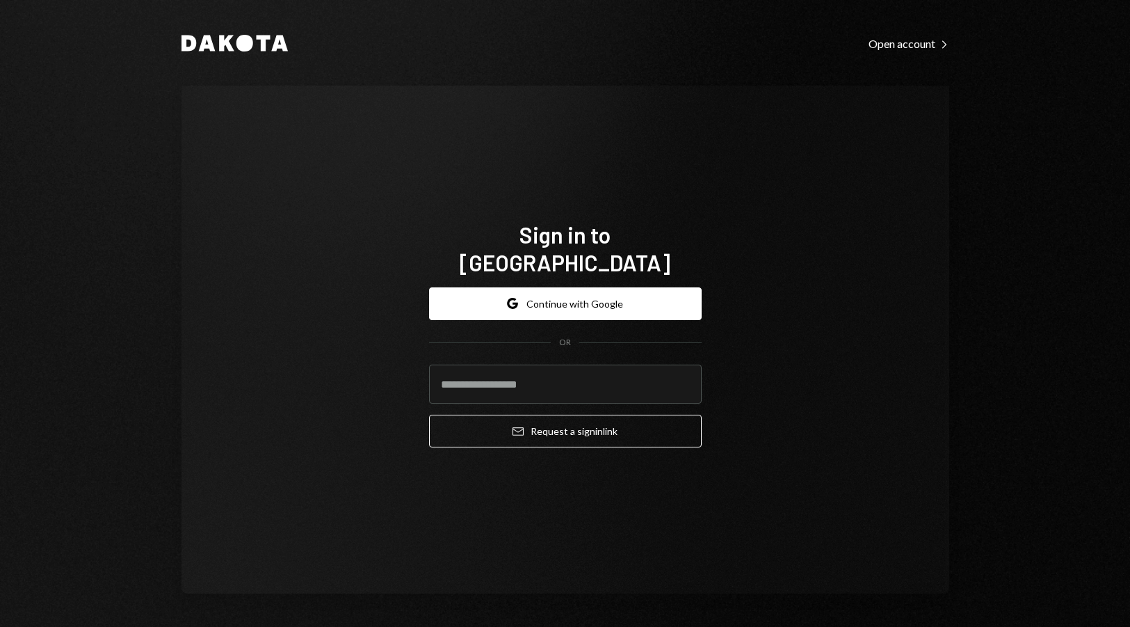 This screenshot has height=627, width=1130. What do you see at coordinates (565, 342) in the screenshot?
I see `div: OR` at bounding box center [565, 342].